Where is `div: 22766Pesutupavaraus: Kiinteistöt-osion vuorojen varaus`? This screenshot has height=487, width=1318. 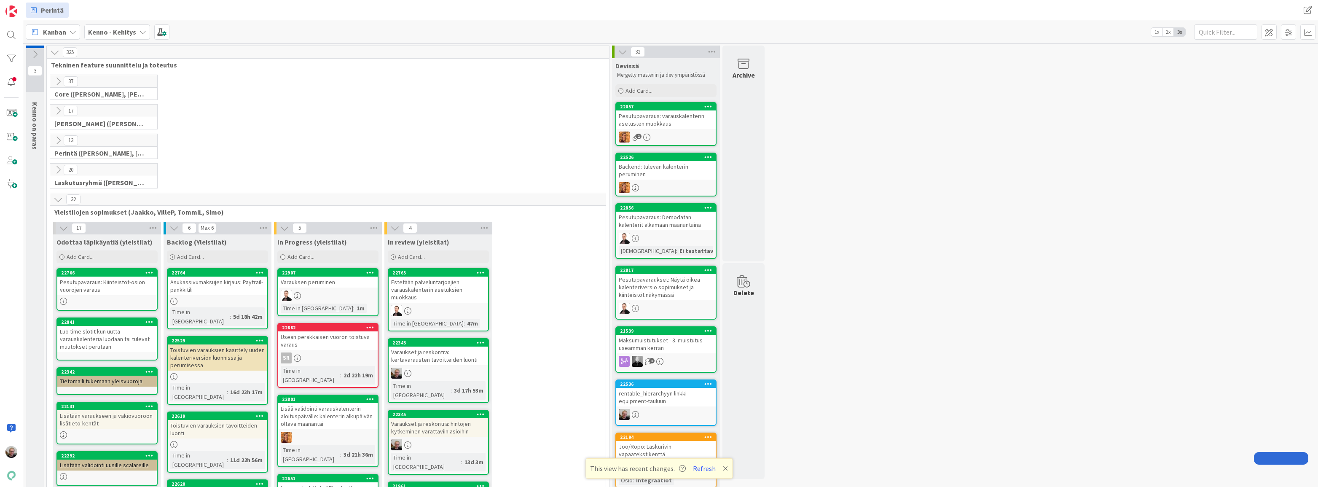
div: 22766Pesutupavaraus: Kiinteistöt-osion vuorojen varaus is located at coordinates (107, 282).